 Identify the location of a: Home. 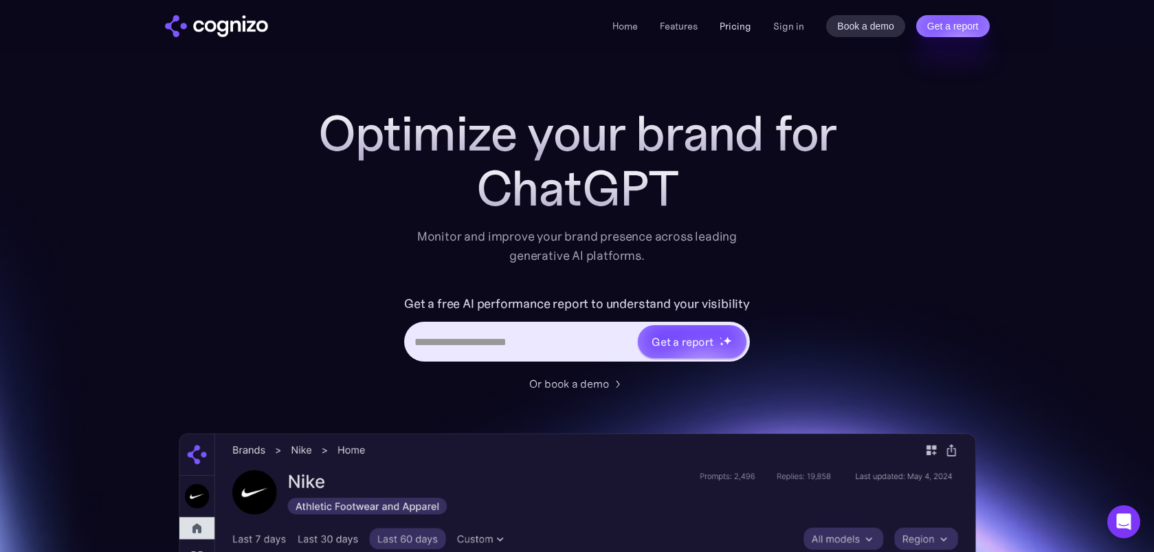
(625, 26).